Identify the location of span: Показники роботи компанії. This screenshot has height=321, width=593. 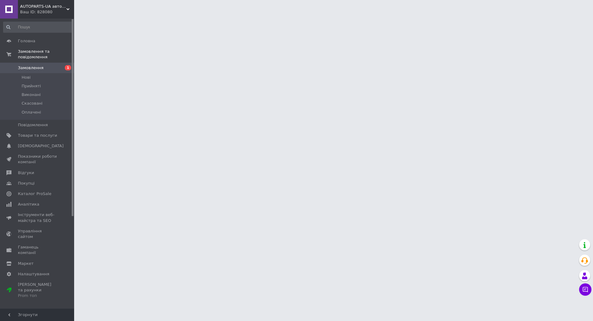
(37, 159).